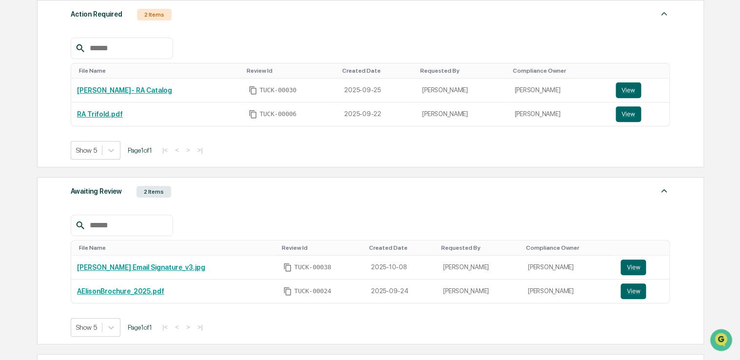 This screenshot has width=740, height=360. Describe the element at coordinates (41, 128) in the screenshot. I see `span: Preclearance` at that location.